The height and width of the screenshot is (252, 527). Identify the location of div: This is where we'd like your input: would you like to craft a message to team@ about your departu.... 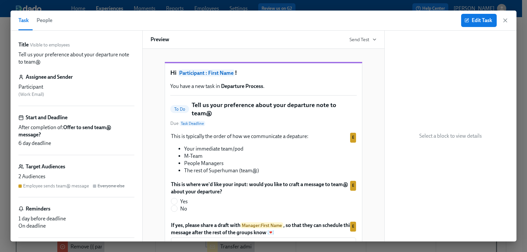
(264, 198).